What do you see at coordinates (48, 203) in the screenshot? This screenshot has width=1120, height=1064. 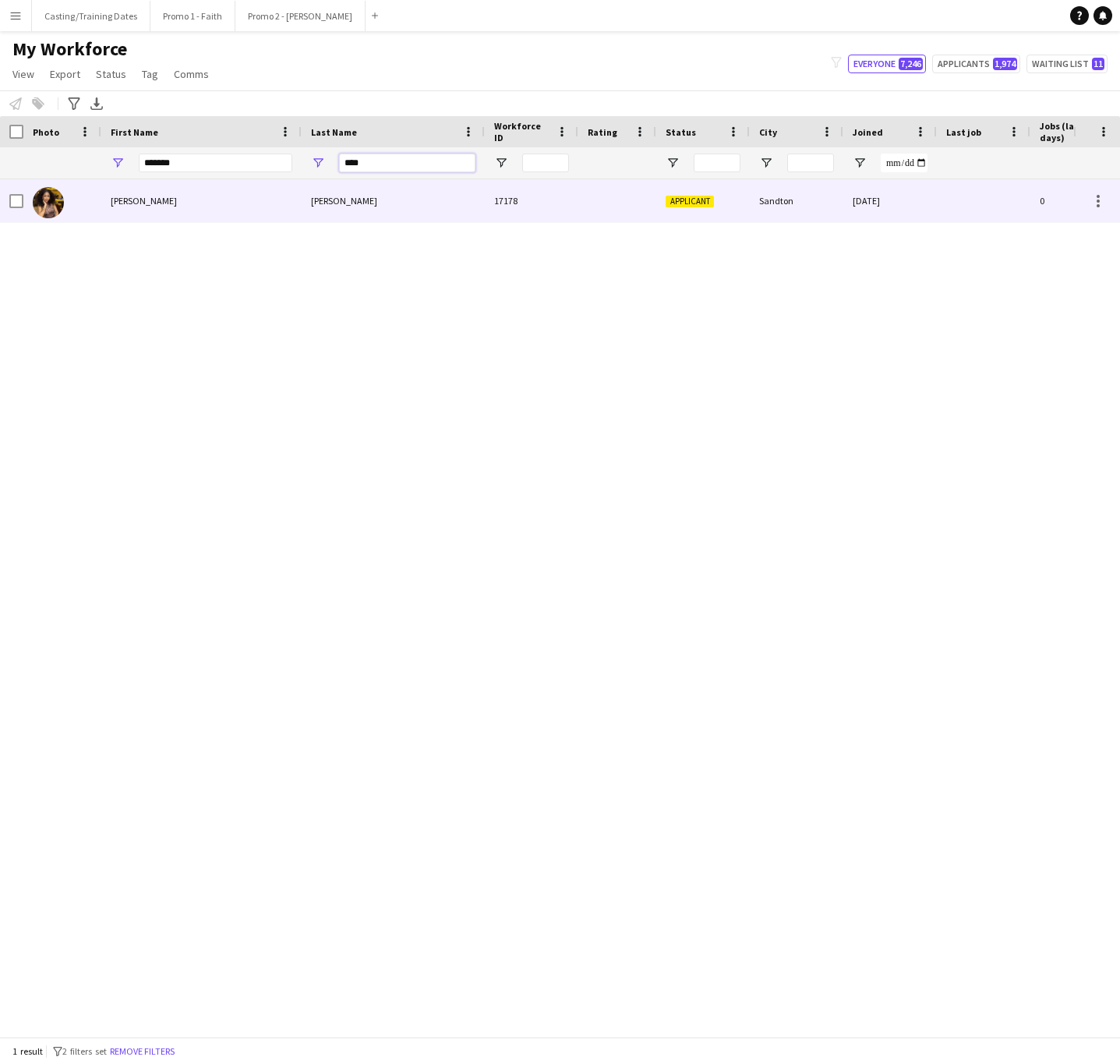 I see `img: Shanice Robinson` at bounding box center [48, 203].